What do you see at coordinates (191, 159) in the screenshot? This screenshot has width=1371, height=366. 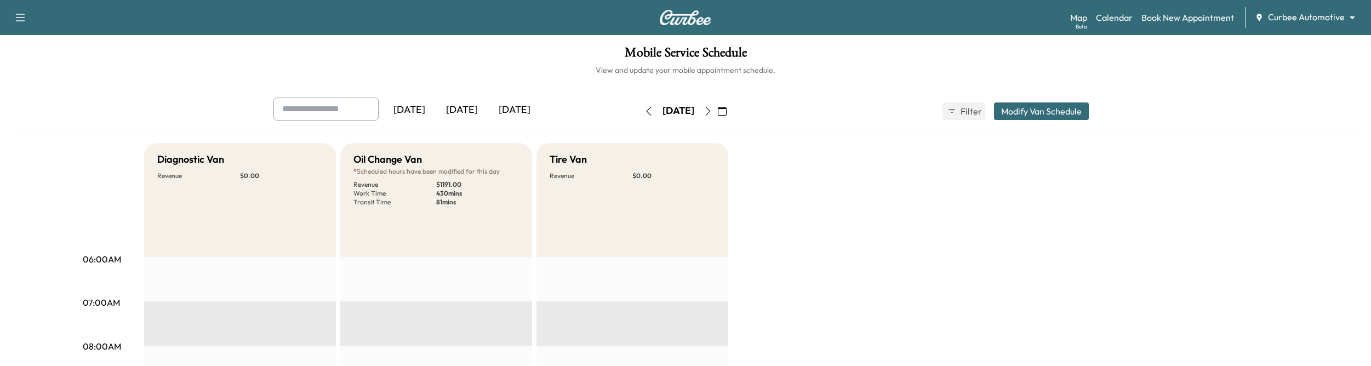 I see `h5: Diagnostic Van` at bounding box center [191, 159].